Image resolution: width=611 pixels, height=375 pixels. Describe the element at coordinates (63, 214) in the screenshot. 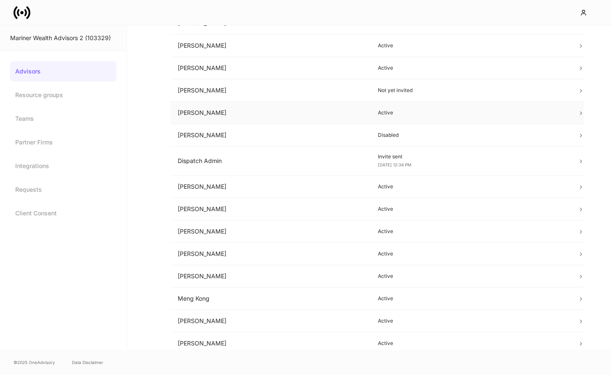

I see `a: Client Consent` at that location.